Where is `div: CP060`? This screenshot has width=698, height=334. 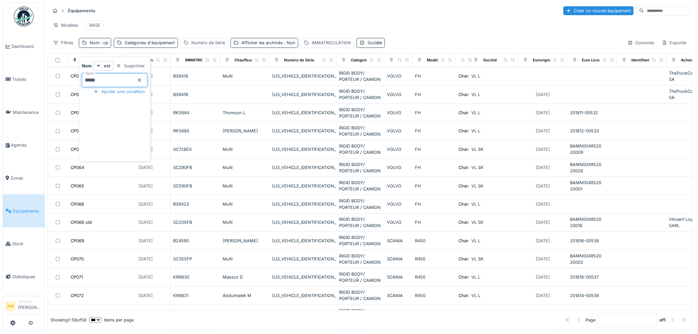 div: CP060 is located at coordinates (77, 94).